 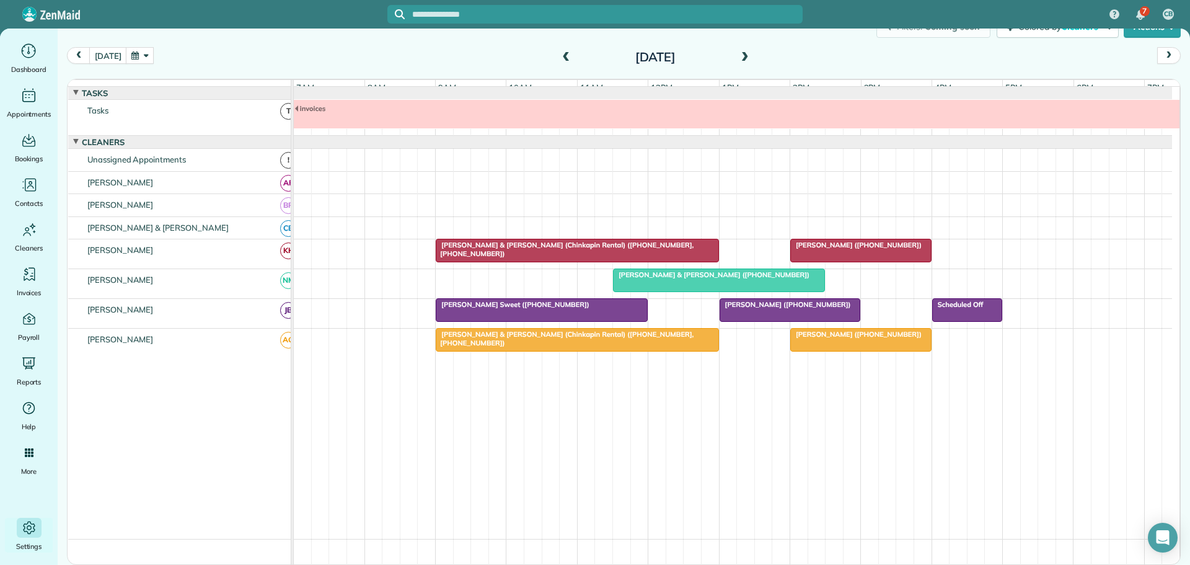 What do you see at coordinates (29, 535) in the screenshot?
I see `a: Settings` at bounding box center [29, 535].